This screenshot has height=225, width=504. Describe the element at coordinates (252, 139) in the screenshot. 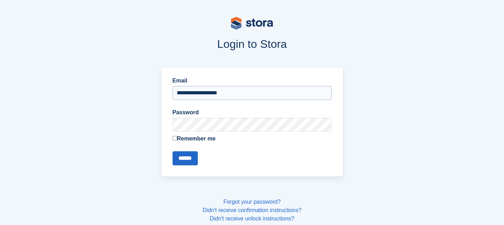

I see `label: Remember me` at that location.